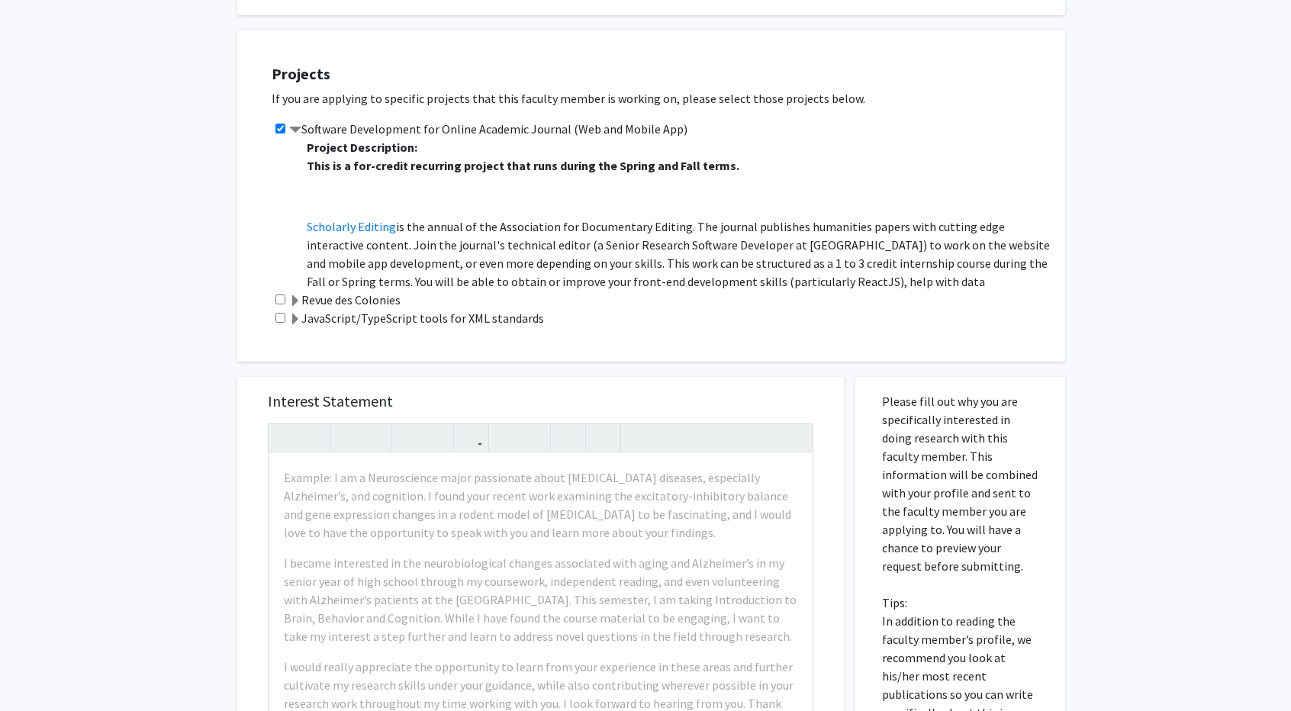 The height and width of the screenshot is (711, 1291). I want to click on p: I became interested in the neurobiological changes associated with aging and Alzheimer’s in my se..., so click(540, 600).